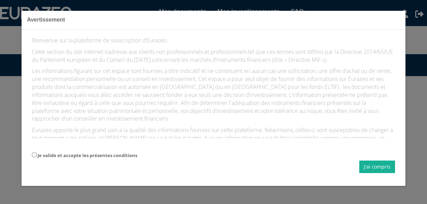 This screenshot has height=204, width=427. Describe the element at coordinates (87, 155) in the screenshot. I see `label: Je valide et accepte les présentes conditions` at that location.